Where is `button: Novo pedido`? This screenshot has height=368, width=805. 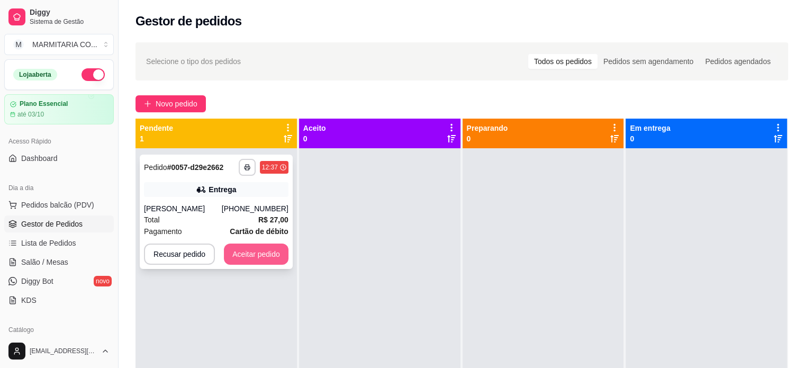
button: Novo pedido is located at coordinates (170, 104).